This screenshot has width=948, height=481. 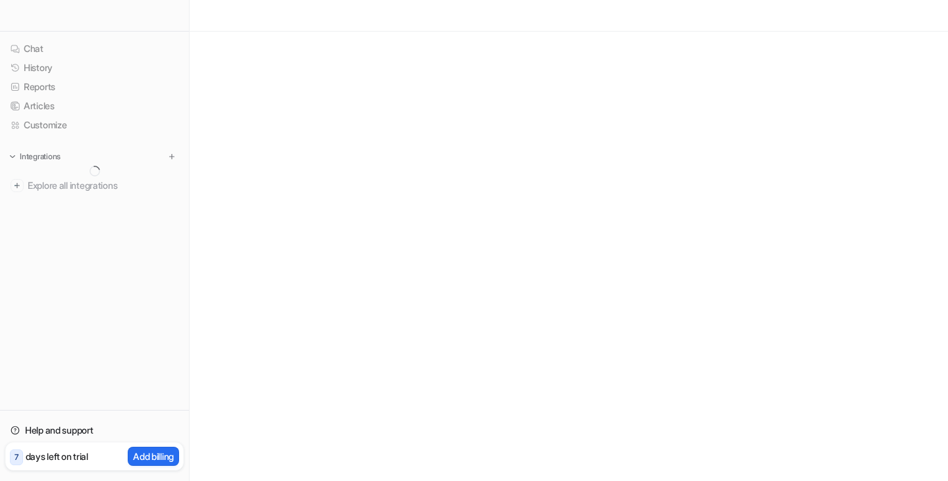 I want to click on a: Customize, so click(x=94, y=125).